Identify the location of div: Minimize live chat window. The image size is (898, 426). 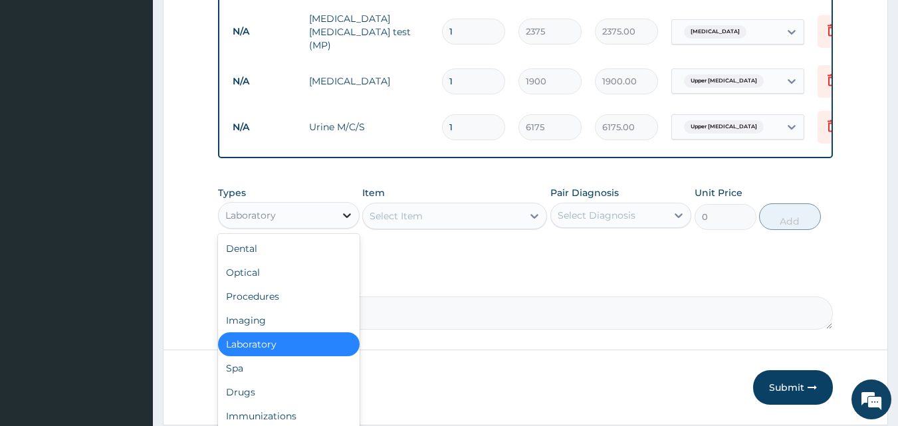
(234, 23).